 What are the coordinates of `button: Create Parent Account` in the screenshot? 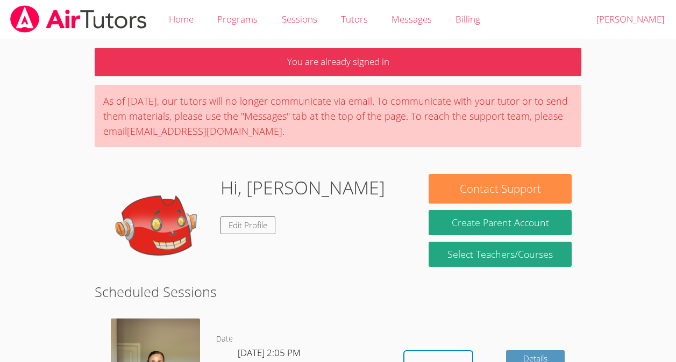 It's located at (499, 223).